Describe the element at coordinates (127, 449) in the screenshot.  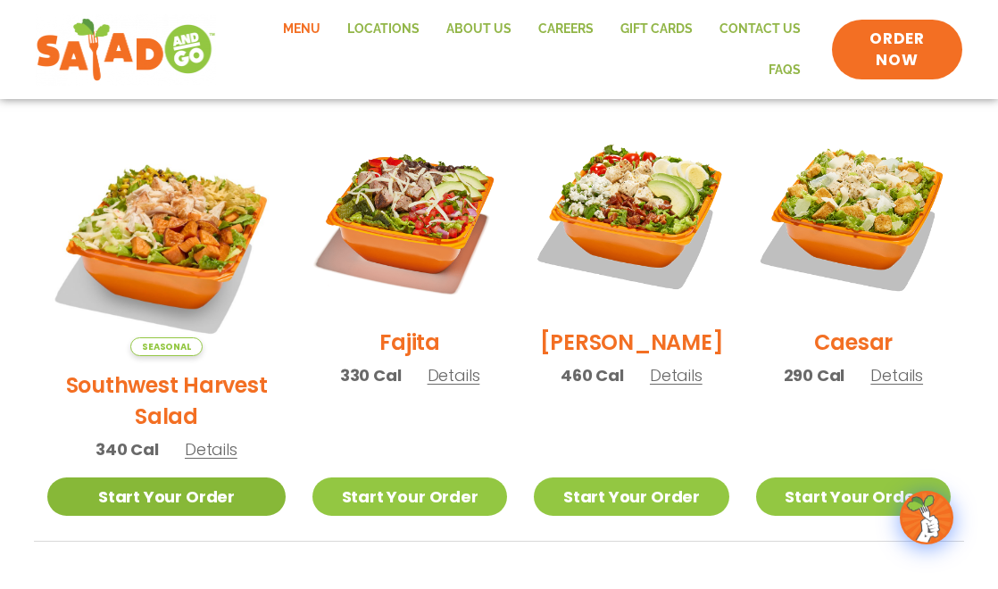
I see `span: 340 Cal` at that location.